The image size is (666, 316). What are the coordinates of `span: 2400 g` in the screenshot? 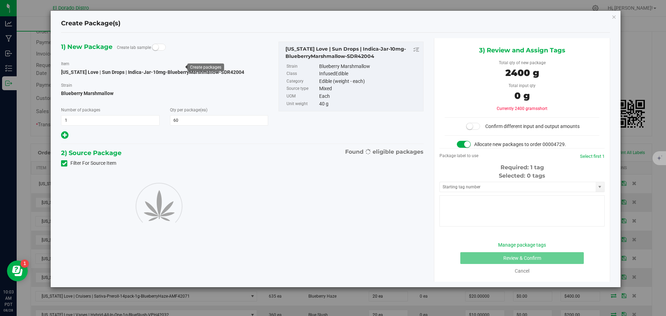 It's located at (522, 73).